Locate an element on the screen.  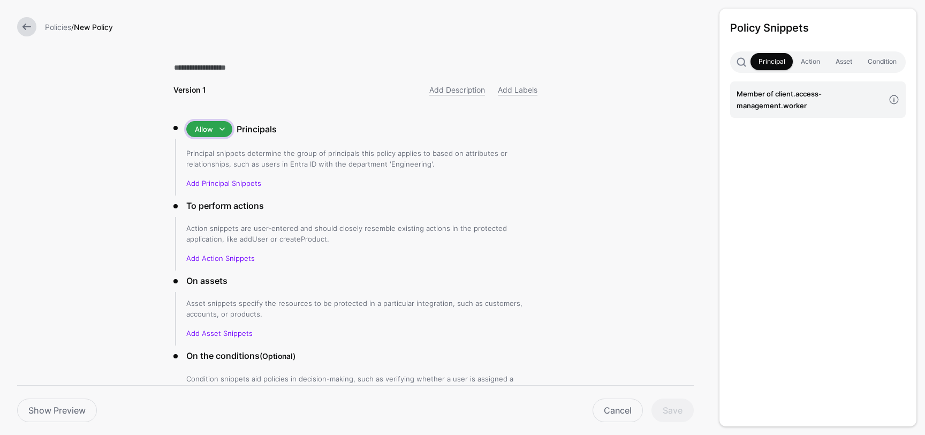
p: Asset snippets specify the resources to be protected in a particular integration, such as custome... is located at coordinates (362, 308).